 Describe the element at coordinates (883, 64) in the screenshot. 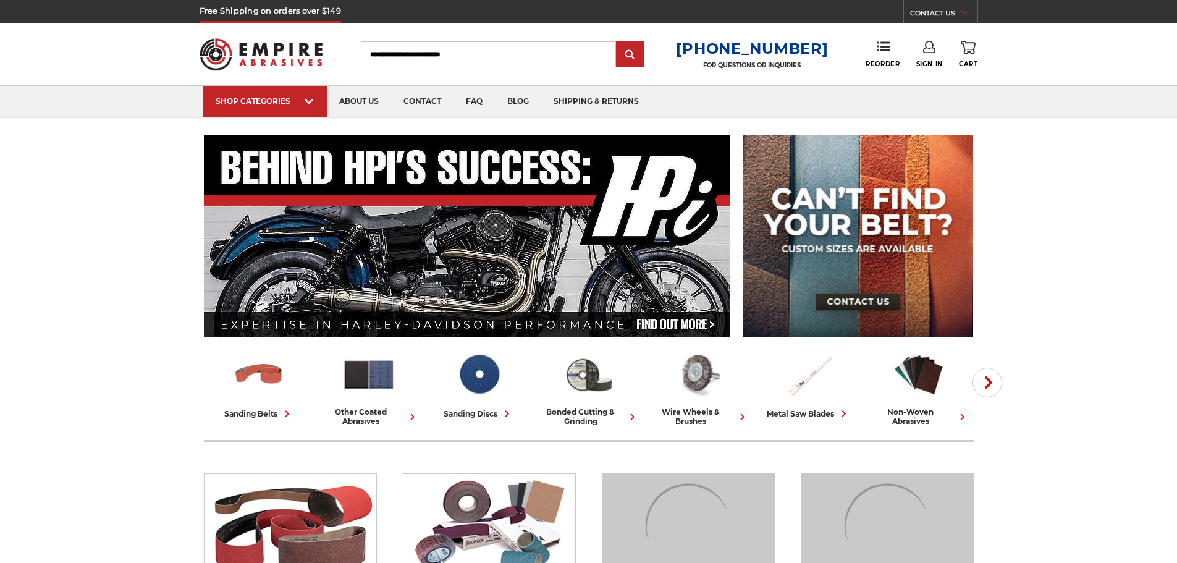

I see `span: Reorder` at that location.